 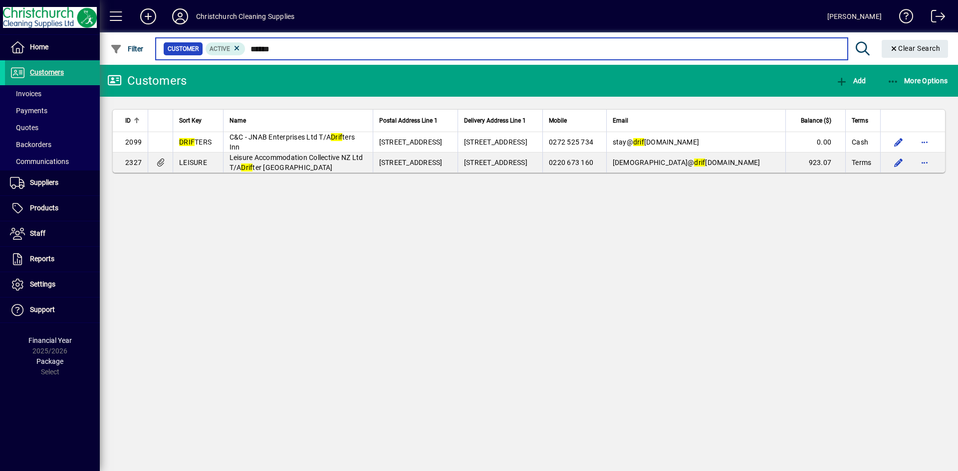 I want to click on span: Backorders, so click(x=30, y=145).